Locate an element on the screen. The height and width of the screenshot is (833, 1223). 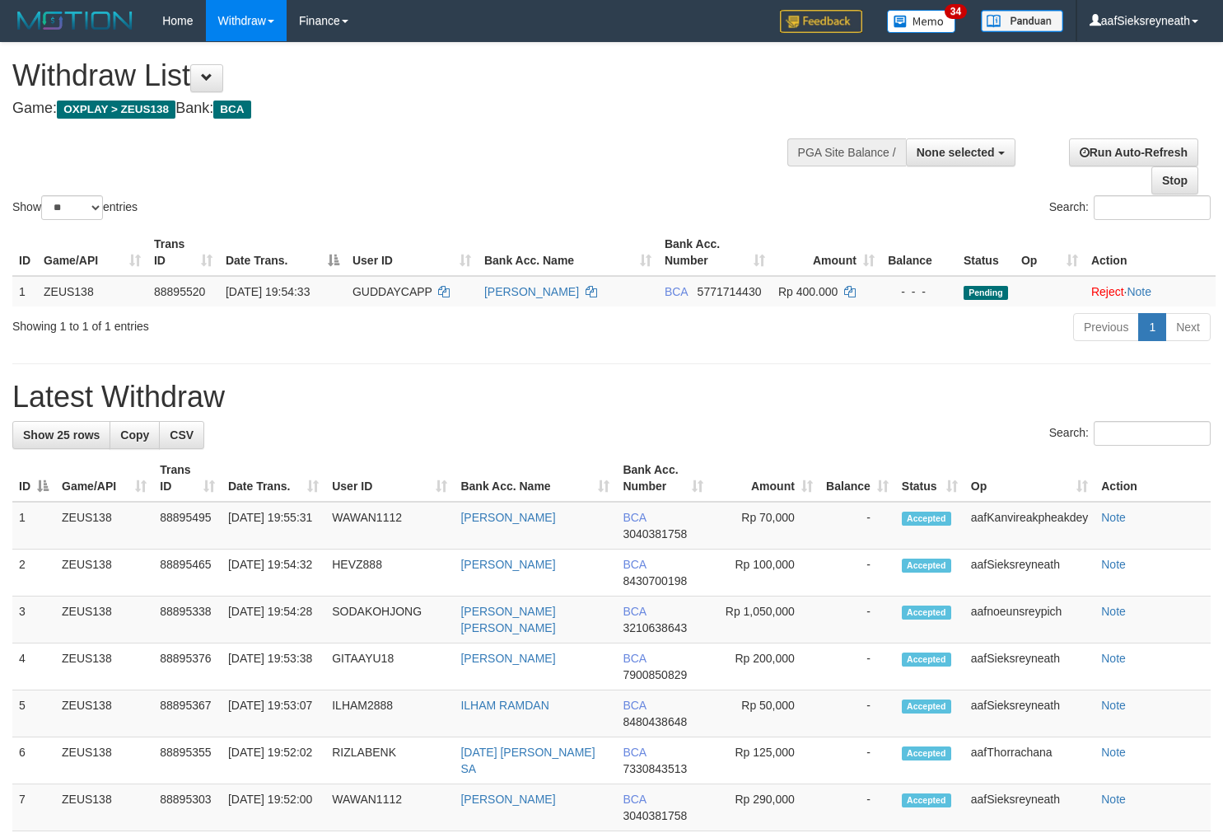
span: CSV is located at coordinates (181, 435).